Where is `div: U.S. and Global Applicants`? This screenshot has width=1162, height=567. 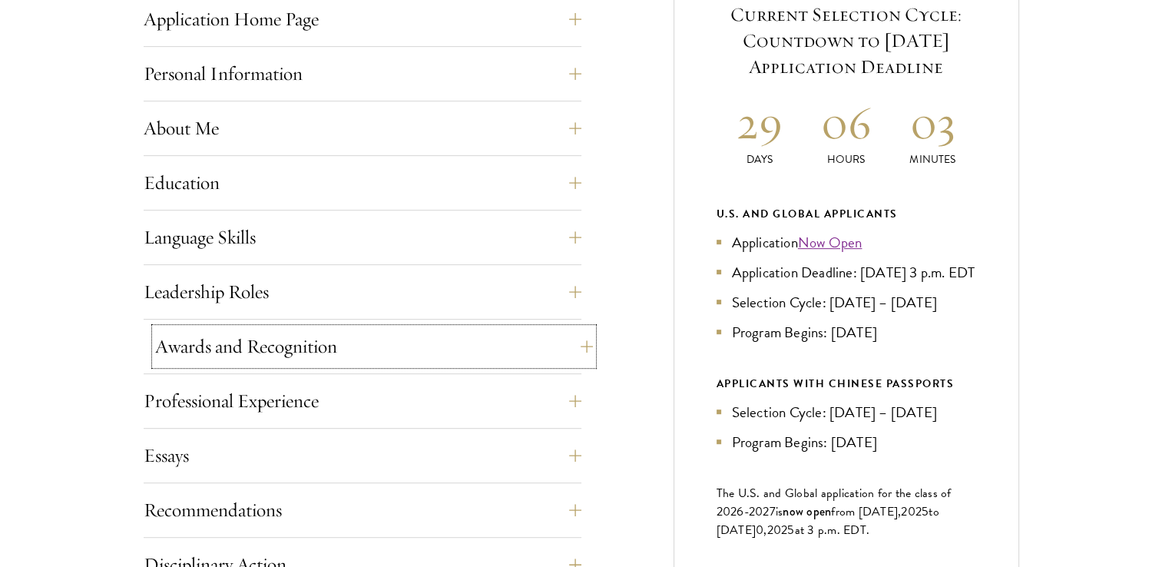
div: U.S. and Global Applicants is located at coordinates (847, 214).